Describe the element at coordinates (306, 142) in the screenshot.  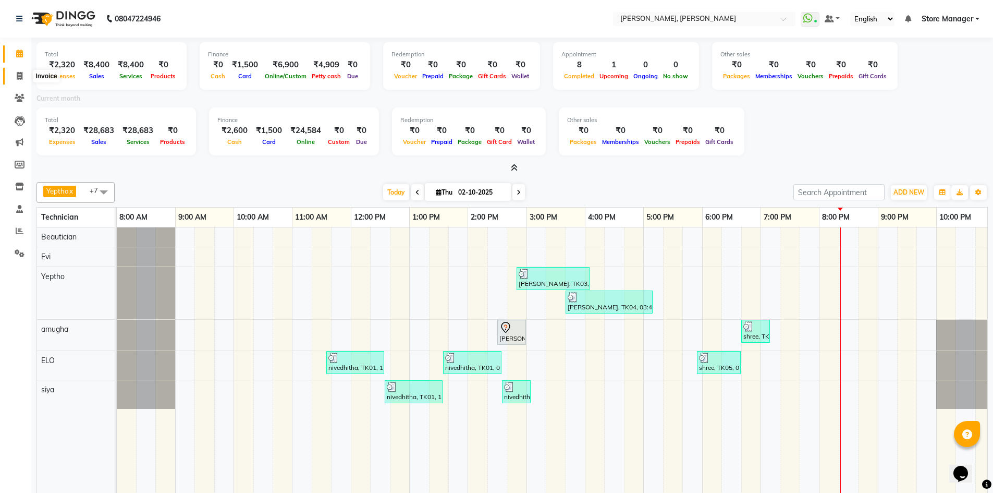
I see `span: Online` at that location.